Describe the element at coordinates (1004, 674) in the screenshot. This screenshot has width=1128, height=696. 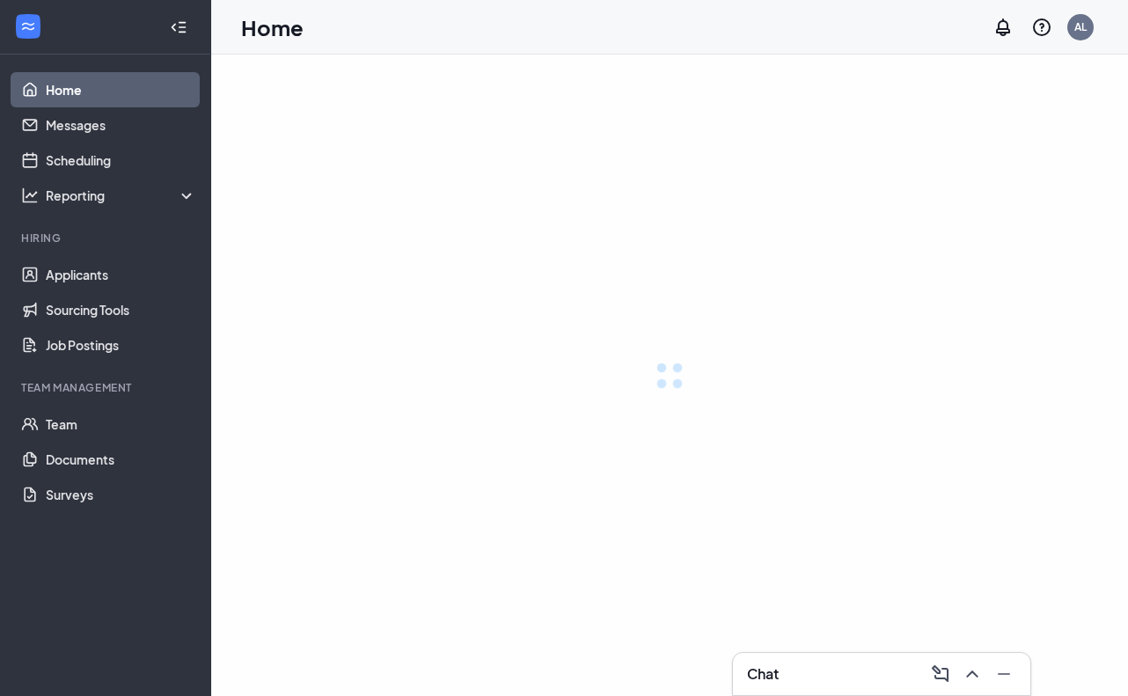
I see `svg: Minimize` at that location.